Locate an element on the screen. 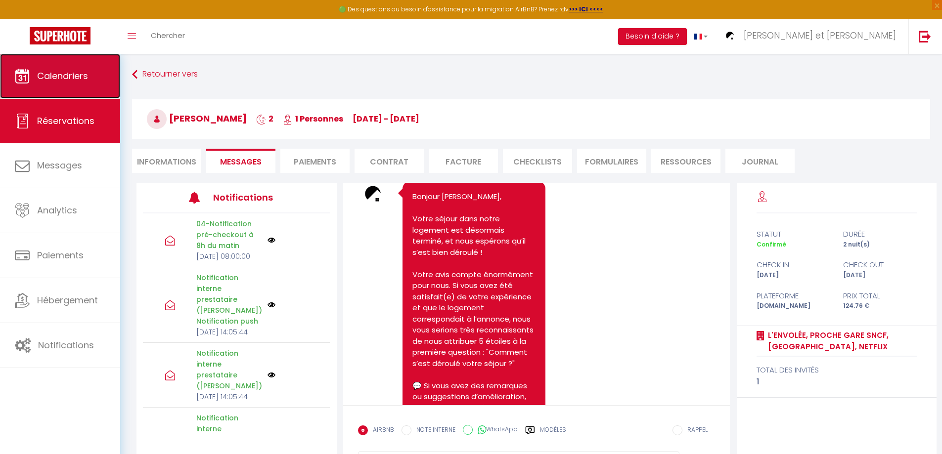  div: 2 nuit(s) is located at coordinates (880, 245).